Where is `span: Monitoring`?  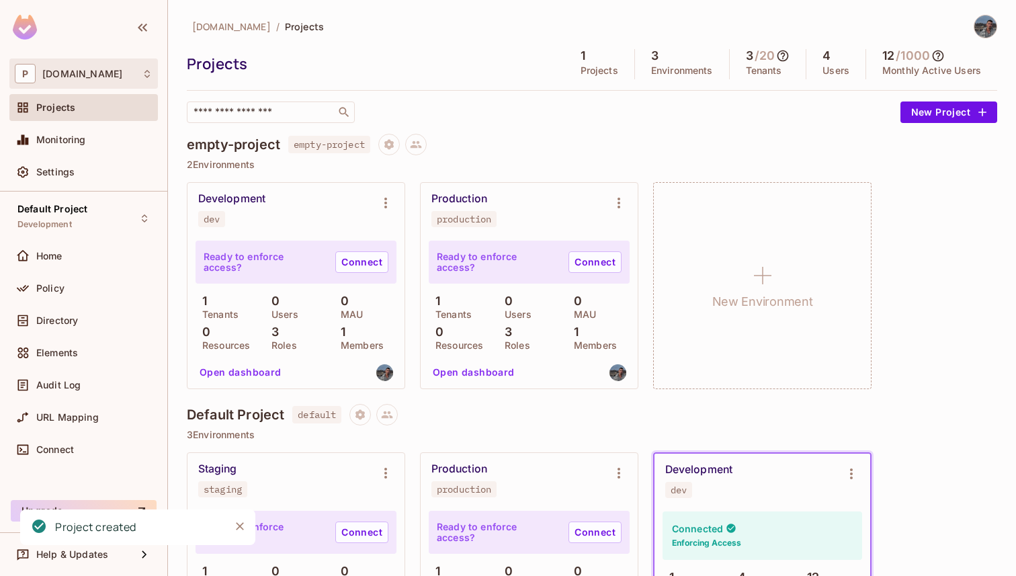 span: Monitoring is located at coordinates (61, 140).